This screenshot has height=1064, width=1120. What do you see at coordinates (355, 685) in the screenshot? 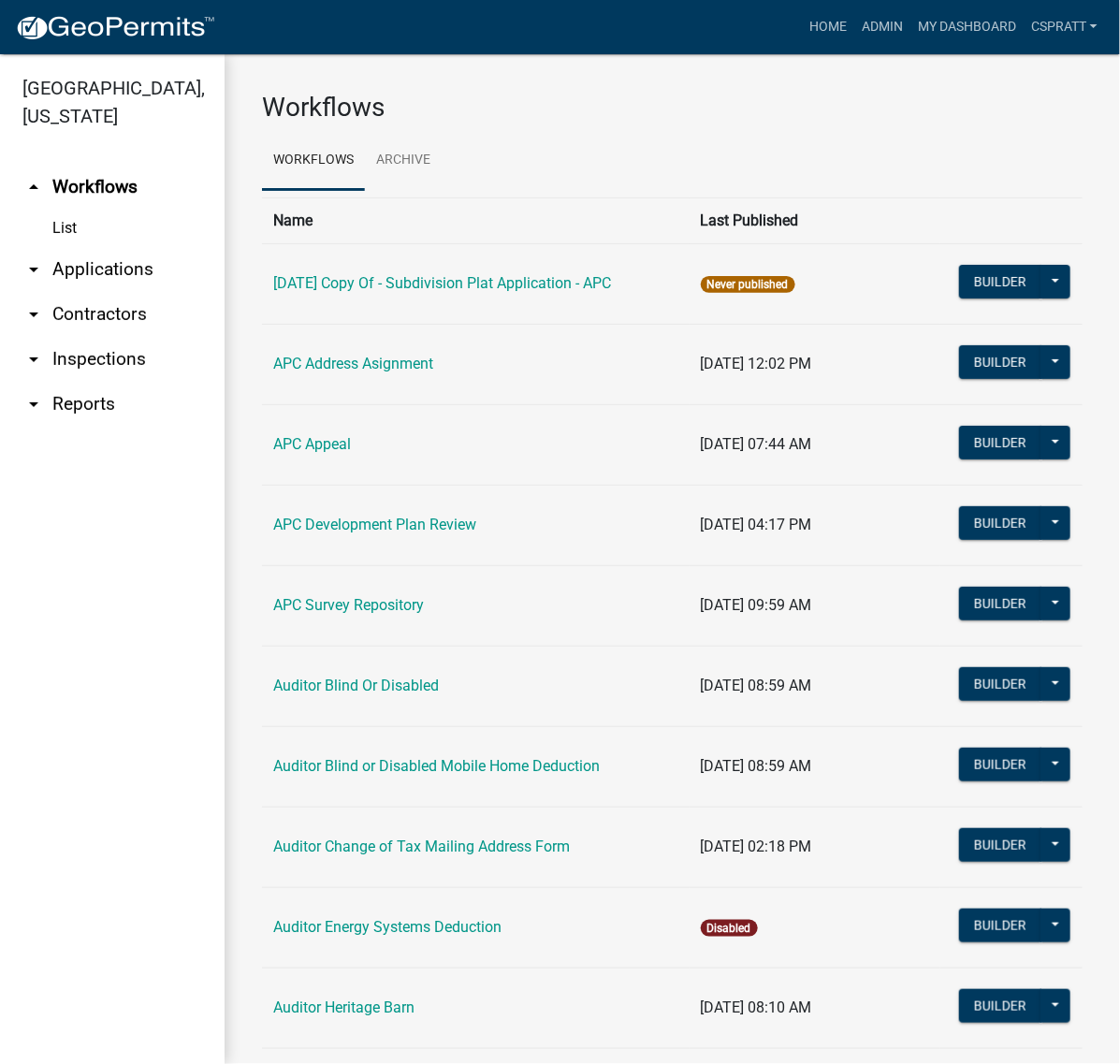
I see `a: Auditor Blind Or Disabled` at bounding box center [355, 685].